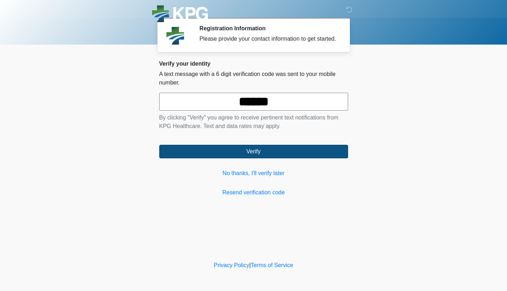 This screenshot has width=507, height=291. What do you see at coordinates (254, 192) in the screenshot?
I see `a: Resend verification code` at bounding box center [254, 192].